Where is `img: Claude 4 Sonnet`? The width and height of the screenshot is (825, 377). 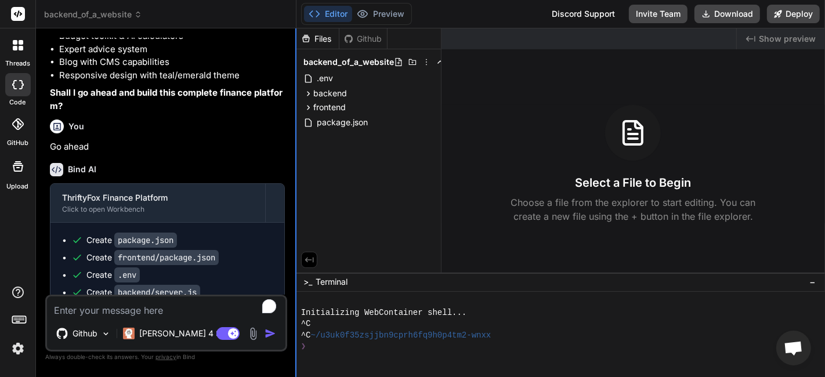 img: Claude 4 Sonnet is located at coordinates (129, 334).